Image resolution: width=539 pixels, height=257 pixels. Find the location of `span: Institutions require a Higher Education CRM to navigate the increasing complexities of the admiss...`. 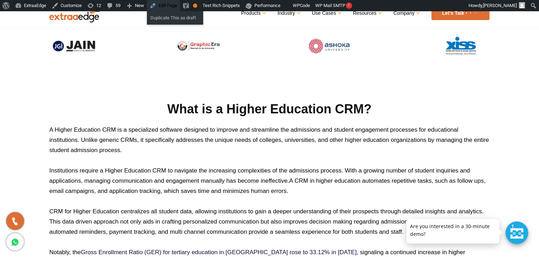

span: Institutions require a Higher Education CRM to navigate the increasing complexities of the admiss... is located at coordinates (259, 176).